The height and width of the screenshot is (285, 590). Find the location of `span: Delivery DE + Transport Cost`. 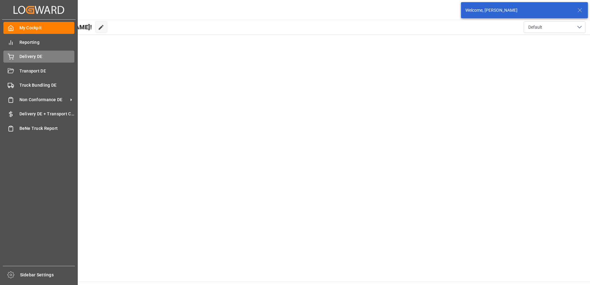

span: Delivery DE + Transport Cost is located at coordinates (47, 114).